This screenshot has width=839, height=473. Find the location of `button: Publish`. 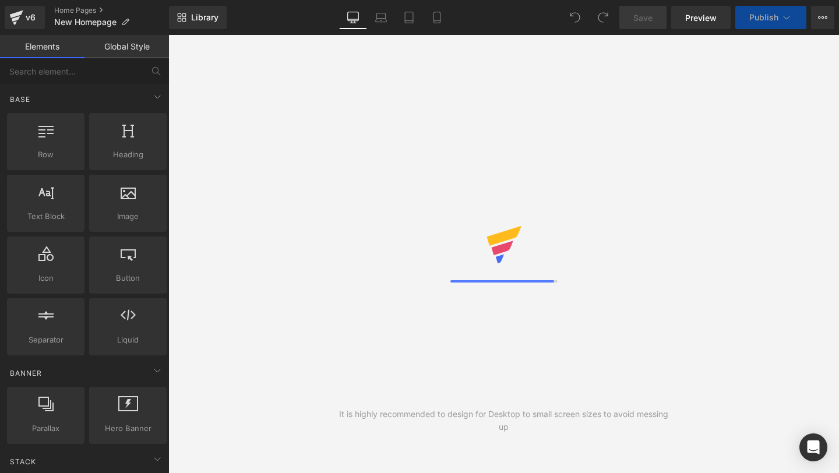

button: Publish is located at coordinates (771, 17).